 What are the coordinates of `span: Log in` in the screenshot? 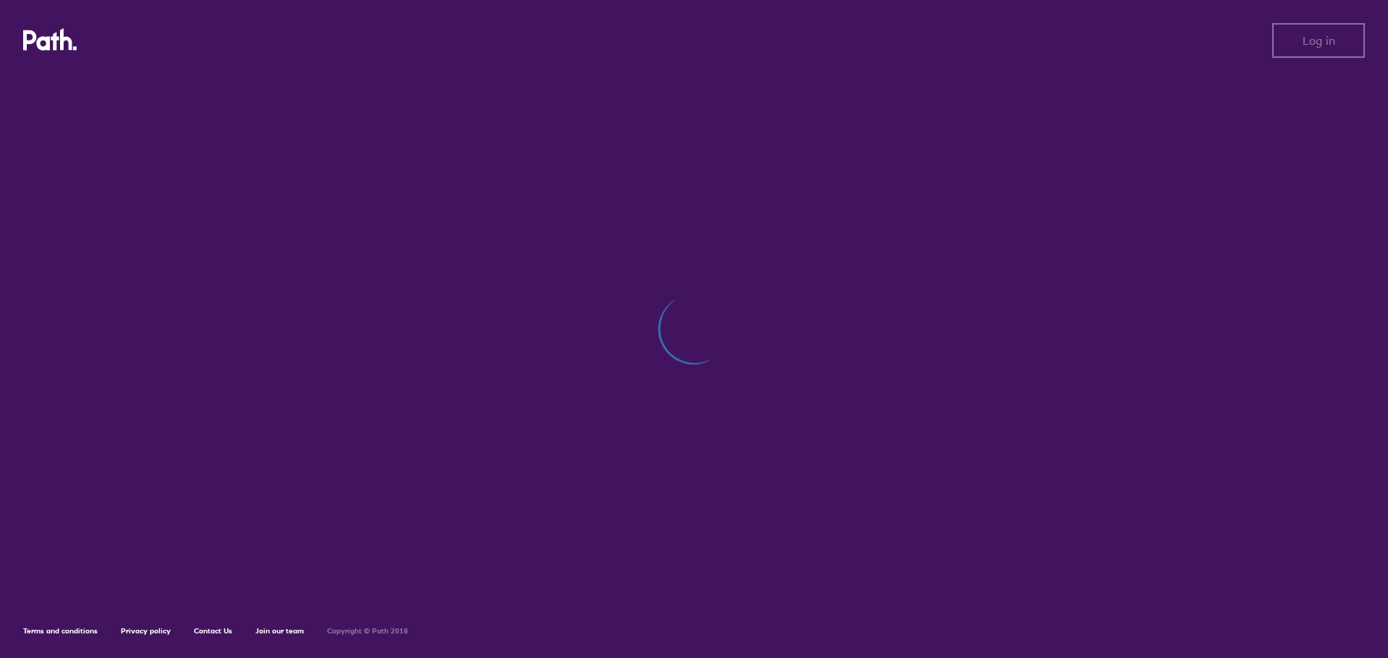 It's located at (1318, 41).